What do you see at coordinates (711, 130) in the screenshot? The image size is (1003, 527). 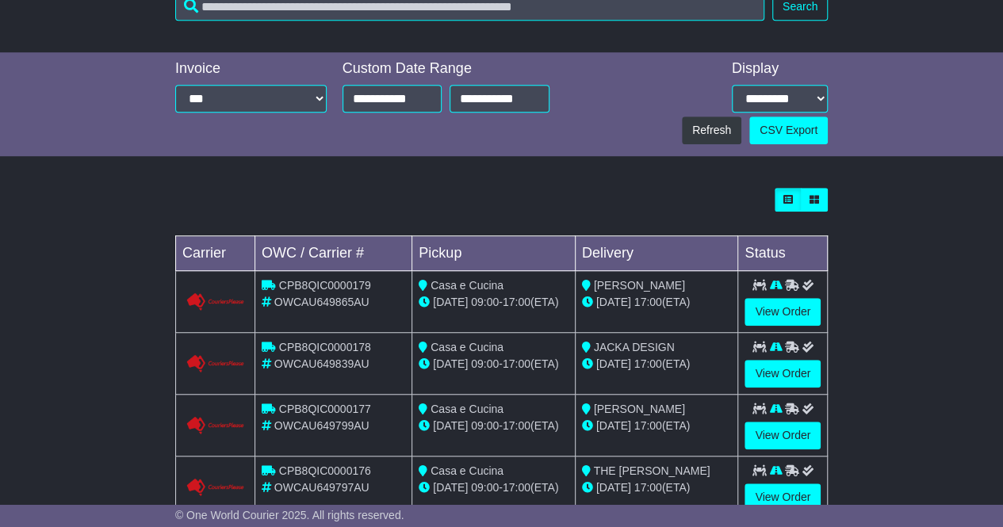 I see `button: Refresh` at bounding box center [711, 130].